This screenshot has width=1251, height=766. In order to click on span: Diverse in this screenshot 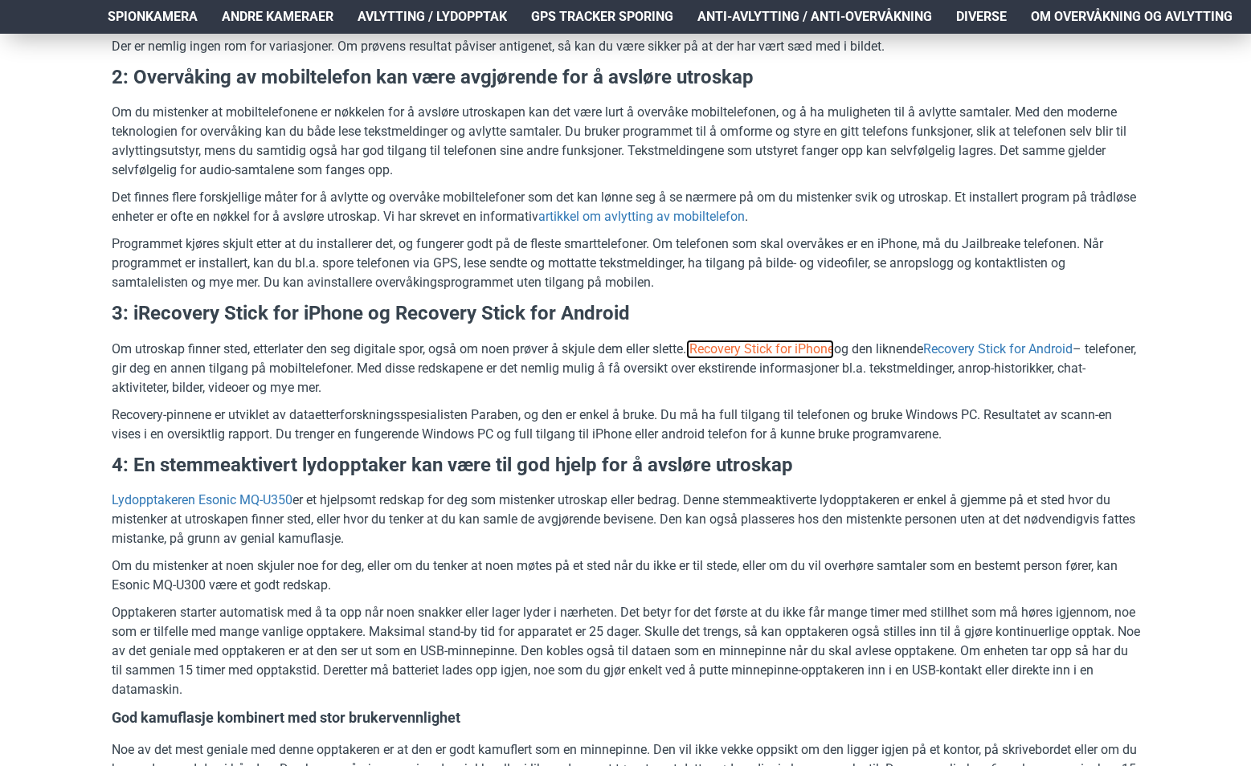, I will do `click(981, 17)`.